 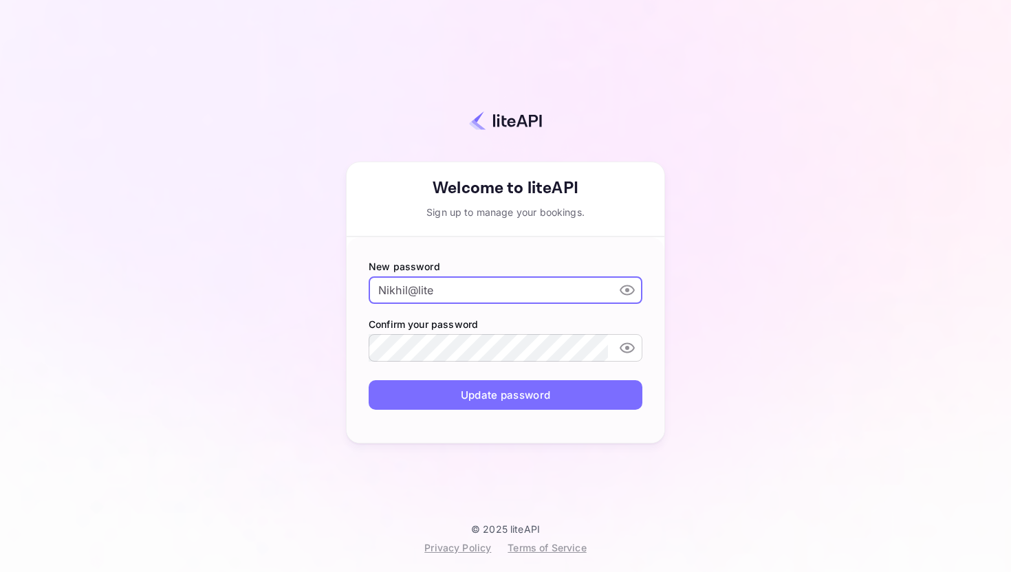 What do you see at coordinates (506, 212) in the screenshot?
I see `div: Sign up to manage your bookings.` at bounding box center [506, 212].